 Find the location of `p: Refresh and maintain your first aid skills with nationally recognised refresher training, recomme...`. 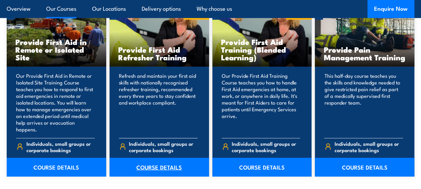

p: Refresh and maintain your first aid skills with nationally recognised refresher training, recomme... is located at coordinates (158, 102).